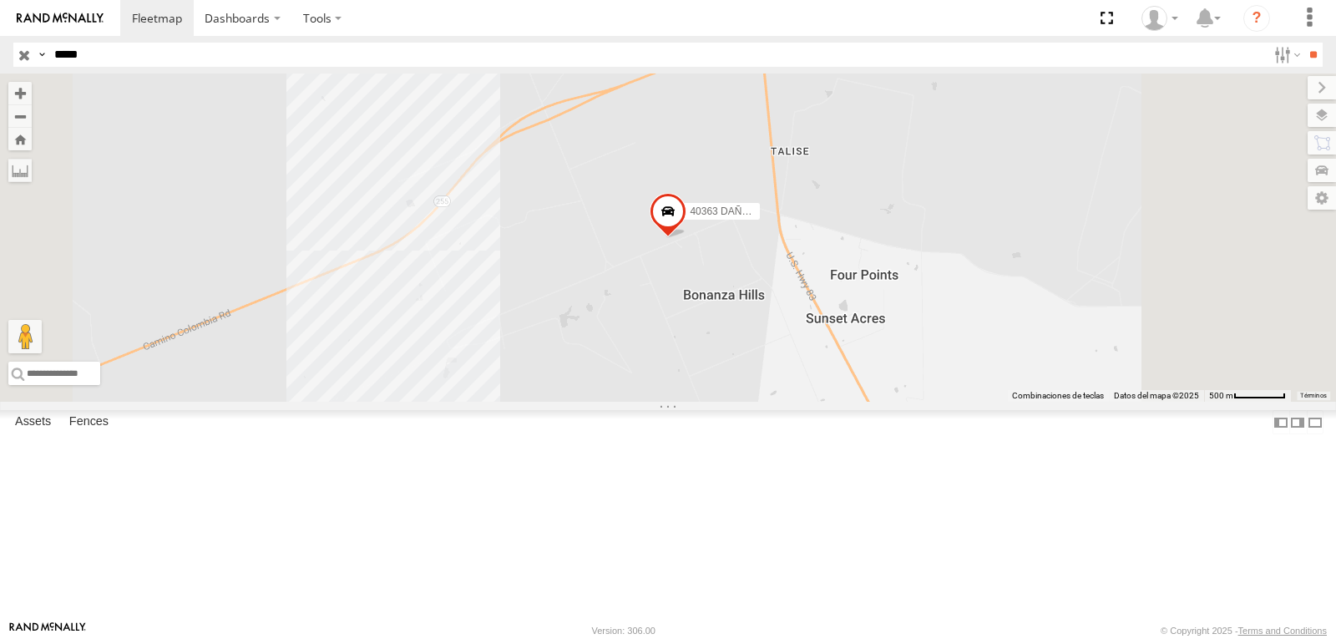  What do you see at coordinates (20, 139) in the screenshot?
I see `button: Zoom Home` at bounding box center [20, 139].